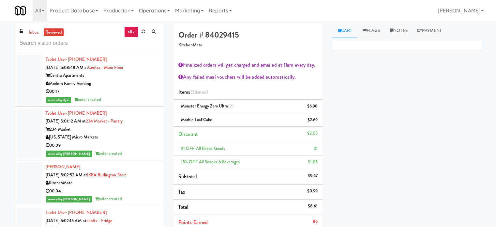  What do you see at coordinates (316, 148) in the screenshot?
I see `div: $1` at bounding box center [316, 148].